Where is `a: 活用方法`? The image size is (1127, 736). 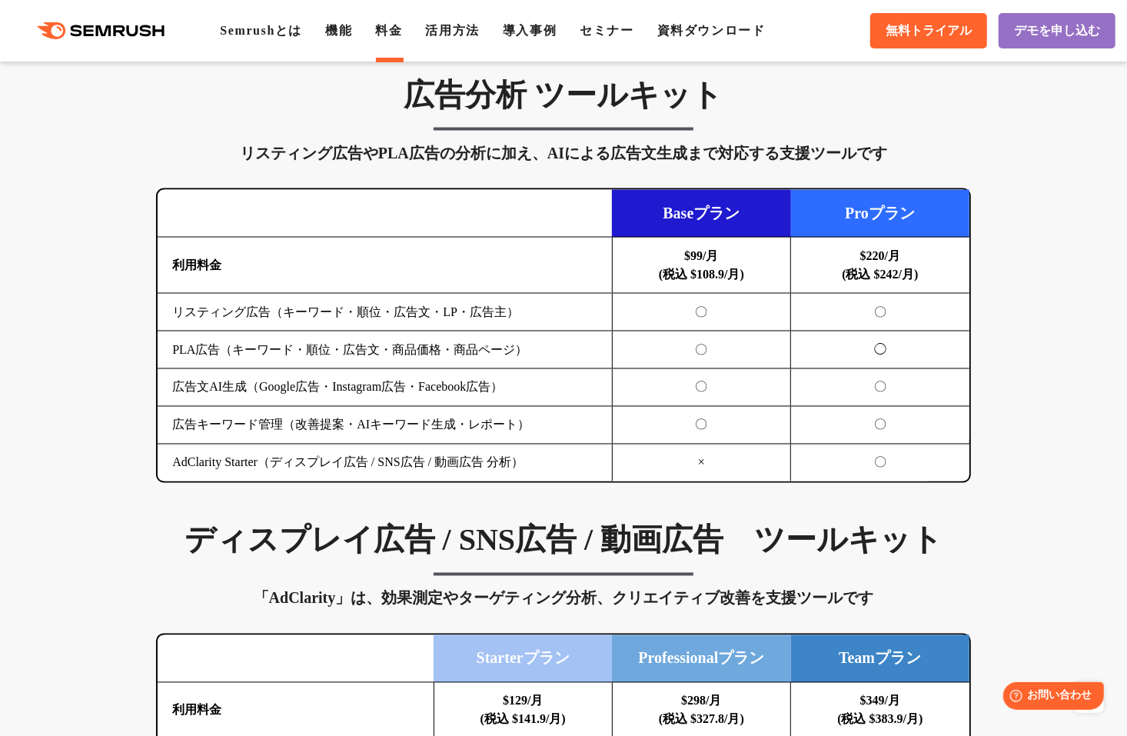
a: 活用方法 is located at coordinates (453, 30).